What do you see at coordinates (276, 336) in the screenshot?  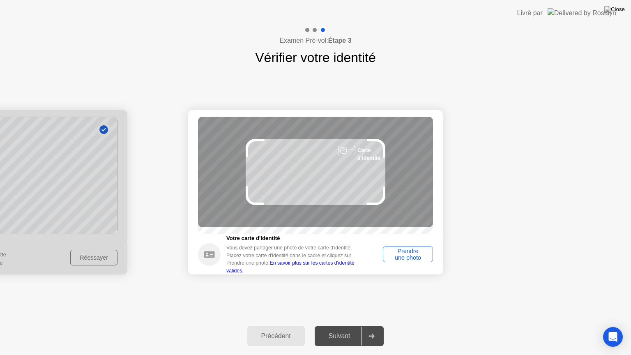 I see `div: Précédent` at bounding box center [276, 336].